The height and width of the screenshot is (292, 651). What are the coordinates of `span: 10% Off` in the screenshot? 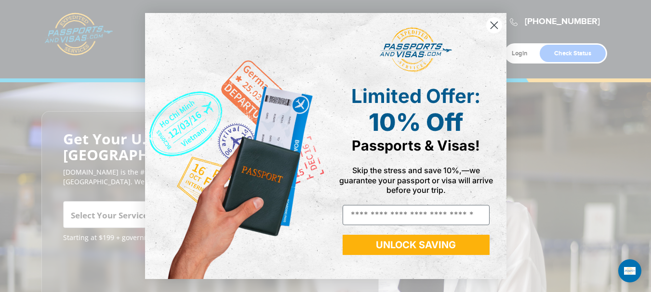 It's located at (416, 122).